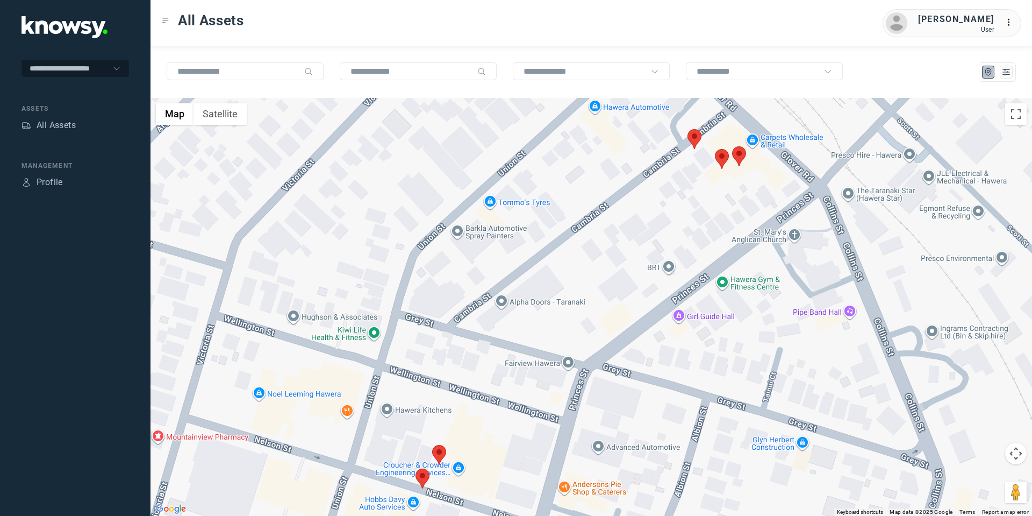 This screenshot has height=516, width=1032. I want to click on a: Open this area in Google Maps (opens a new window), so click(171, 509).